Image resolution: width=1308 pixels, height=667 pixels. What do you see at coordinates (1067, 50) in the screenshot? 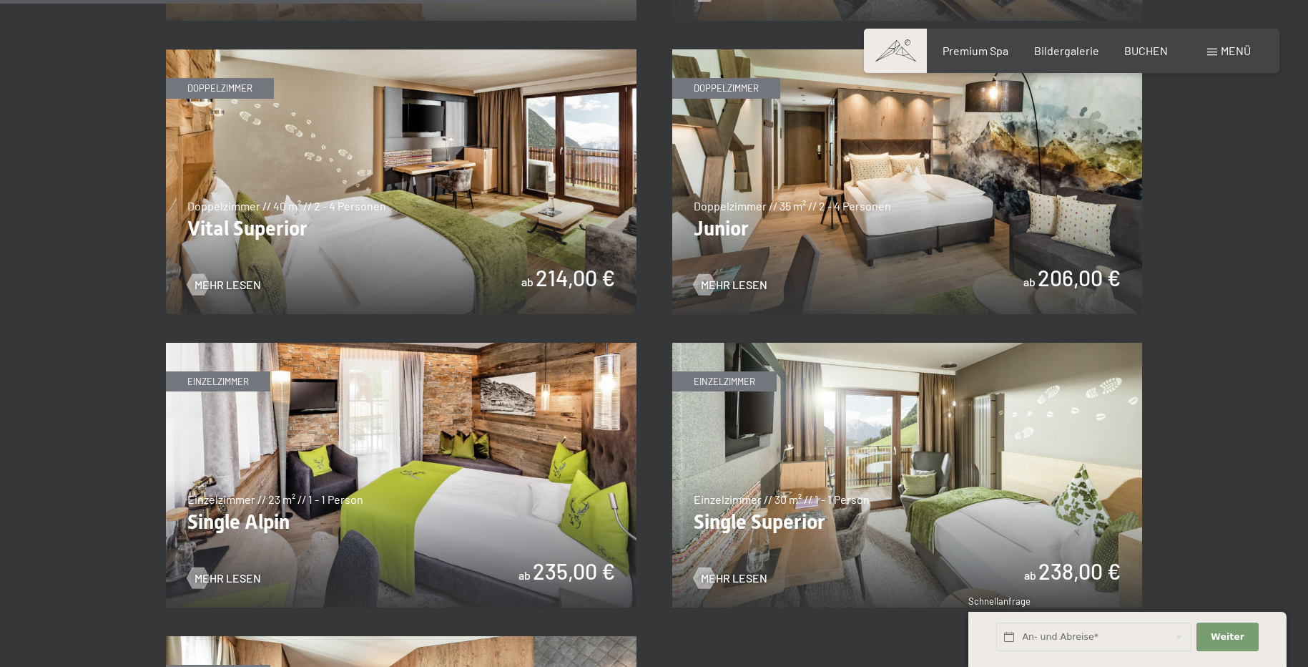
I see `a: Bildergalerie` at bounding box center [1067, 50].